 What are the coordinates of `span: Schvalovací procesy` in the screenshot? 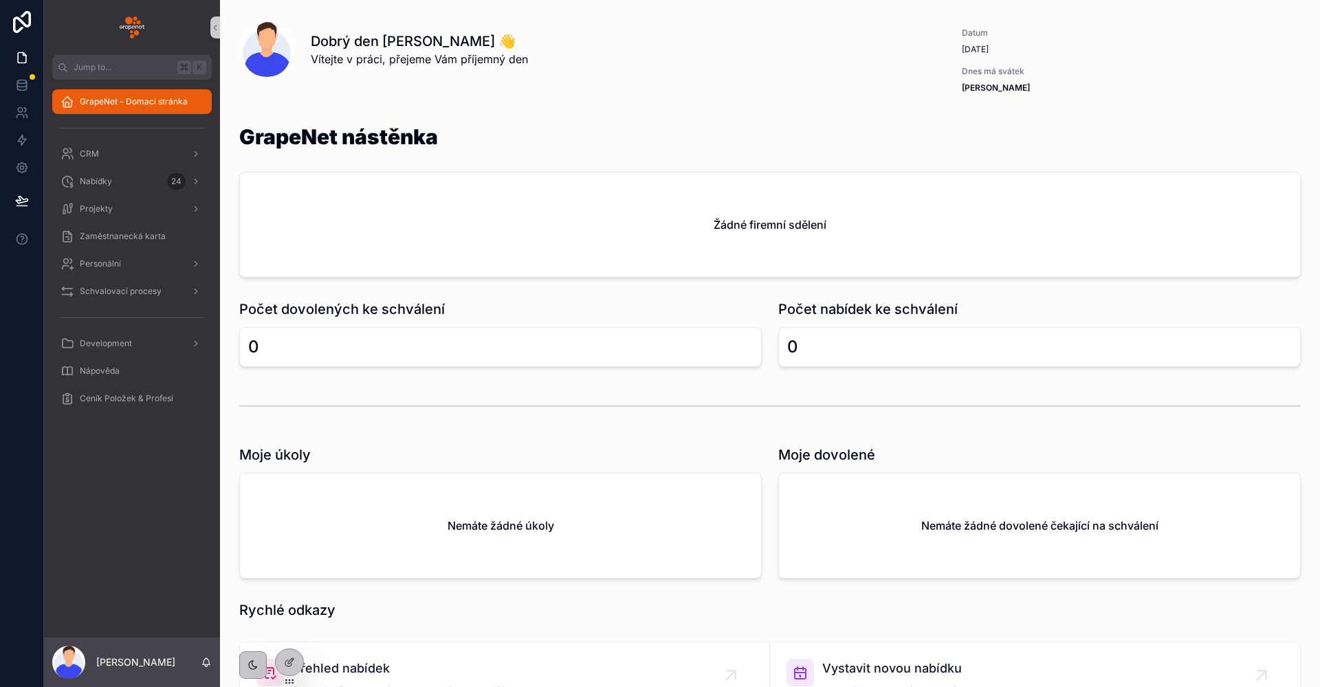 It's located at (120, 291).